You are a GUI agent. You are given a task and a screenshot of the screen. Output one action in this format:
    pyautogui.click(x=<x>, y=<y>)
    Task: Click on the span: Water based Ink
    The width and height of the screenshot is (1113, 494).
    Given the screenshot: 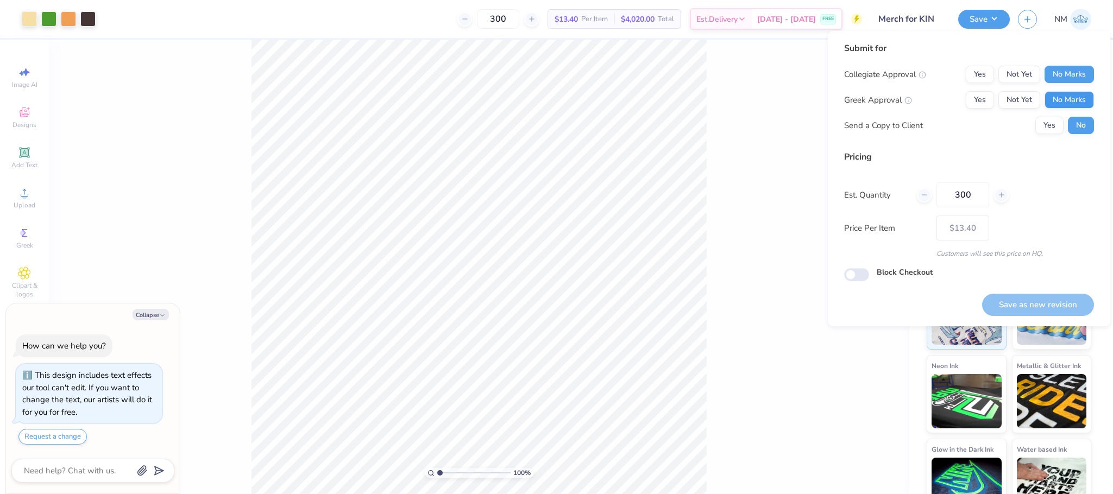 What is the action you would take?
    pyautogui.click(x=1042, y=449)
    